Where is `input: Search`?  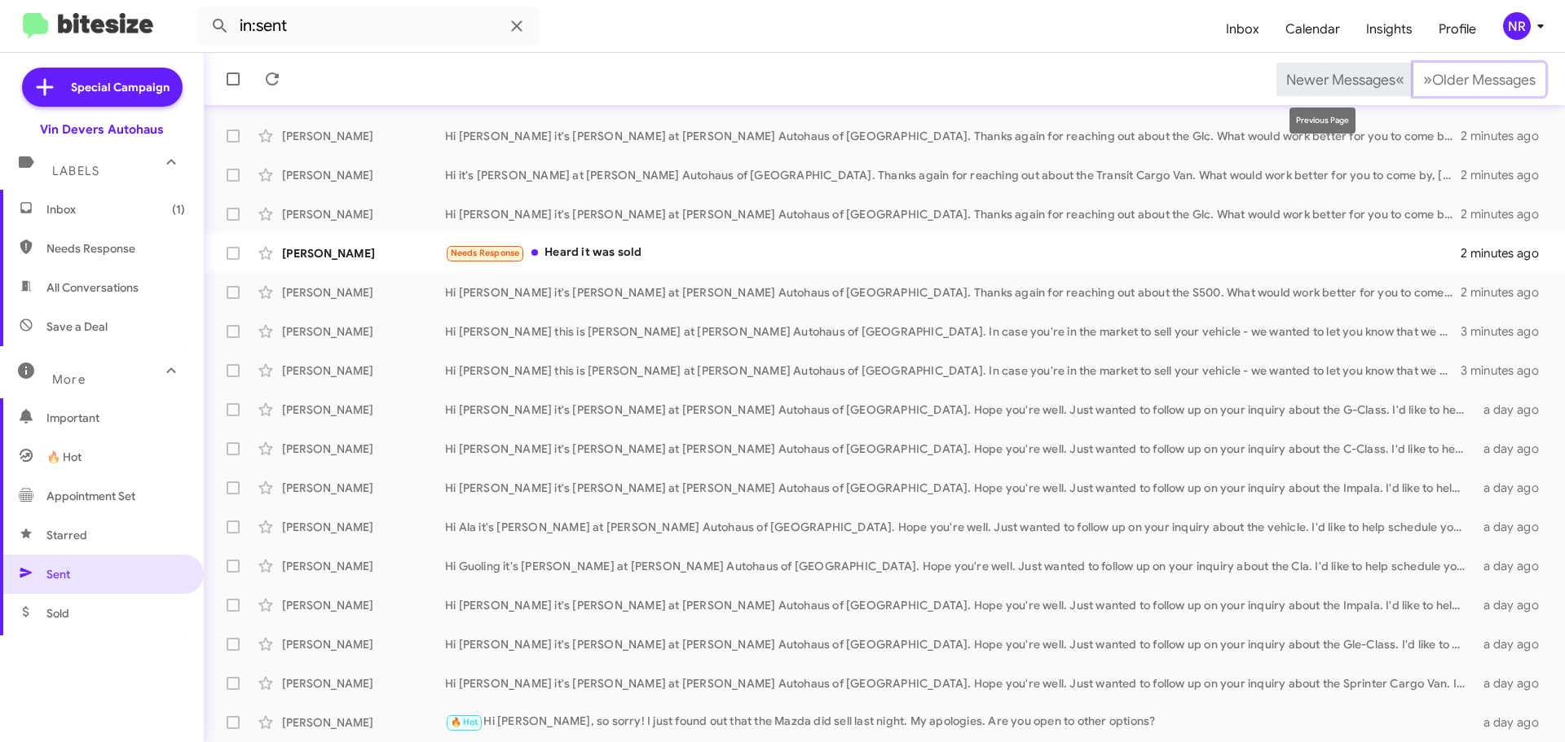
input: Search is located at coordinates (368, 26).